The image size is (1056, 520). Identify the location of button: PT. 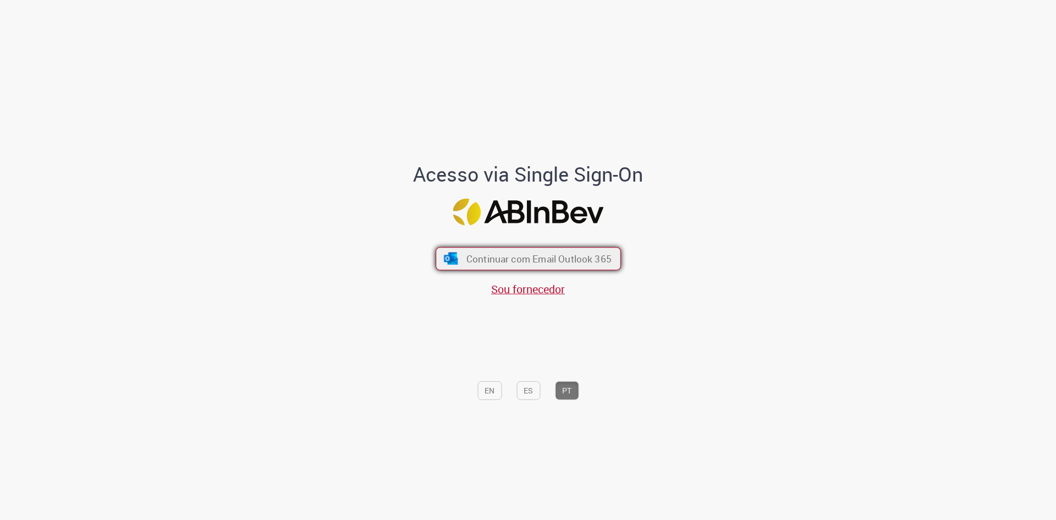
(567, 391).